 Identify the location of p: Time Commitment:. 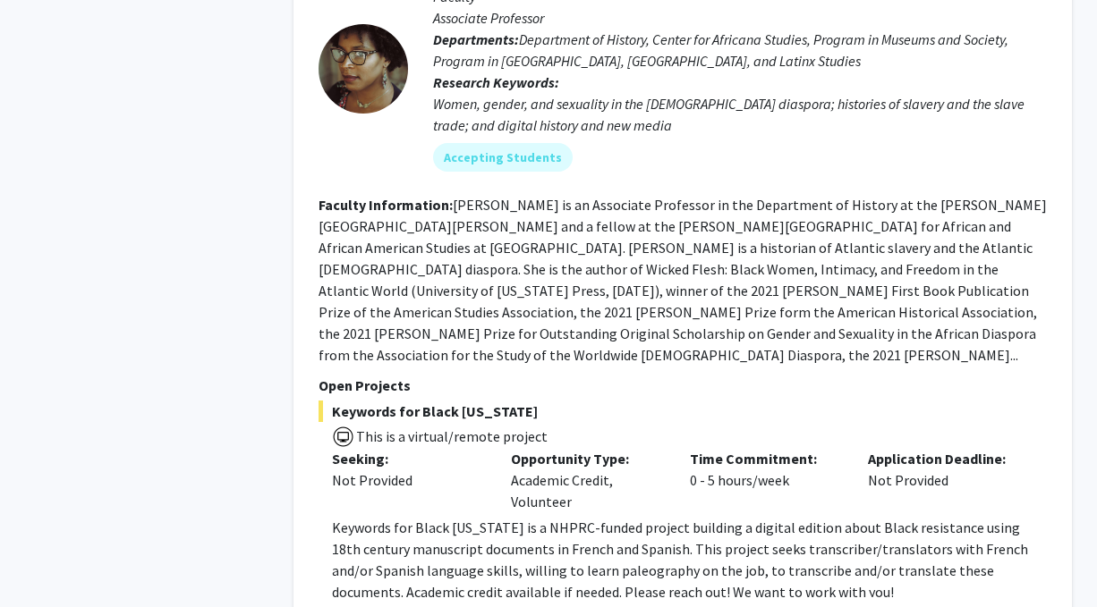
(766, 459).